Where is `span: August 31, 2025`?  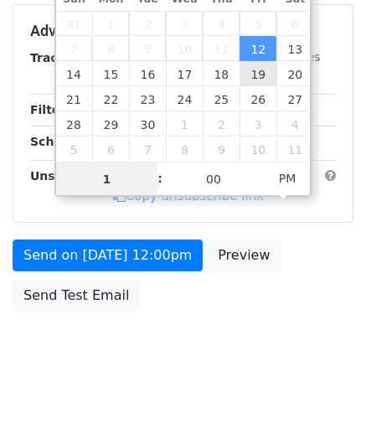
span: August 31, 2025 is located at coordinates (75, 23).